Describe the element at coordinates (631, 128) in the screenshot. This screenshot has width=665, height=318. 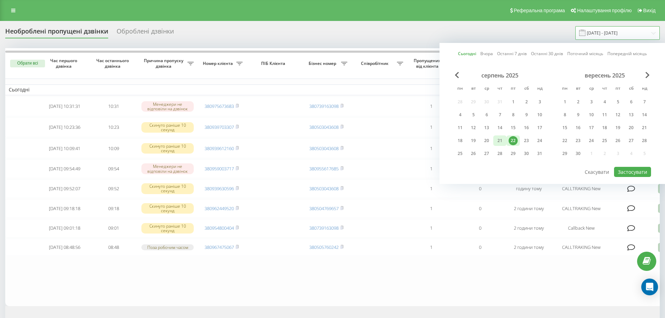
I see `div: сб 20 вер 2025 р.` at that location.